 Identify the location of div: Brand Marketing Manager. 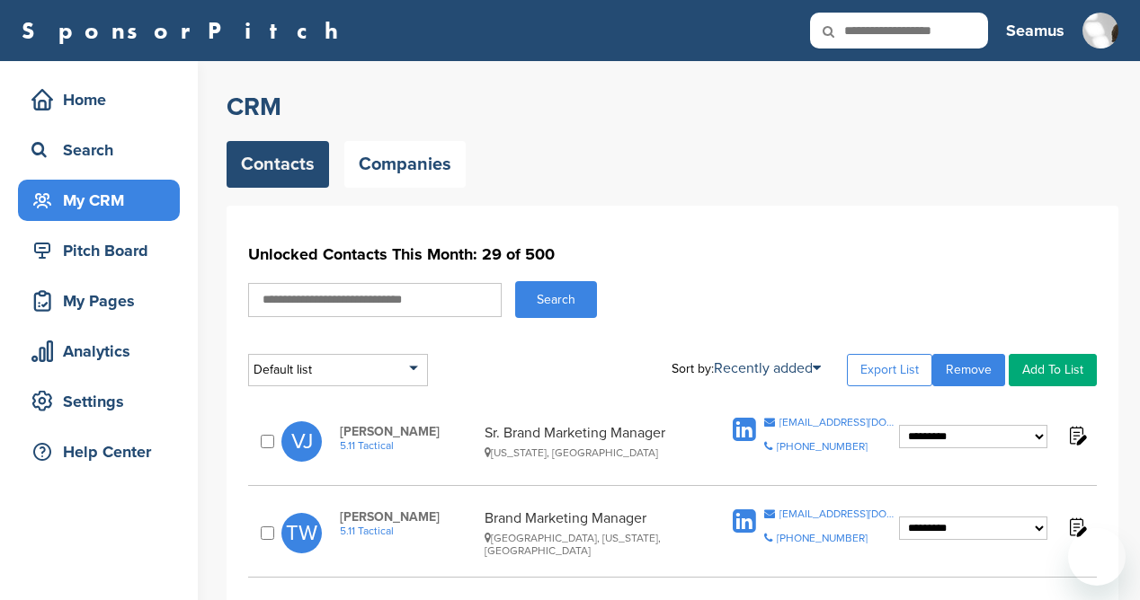
(591, 533).